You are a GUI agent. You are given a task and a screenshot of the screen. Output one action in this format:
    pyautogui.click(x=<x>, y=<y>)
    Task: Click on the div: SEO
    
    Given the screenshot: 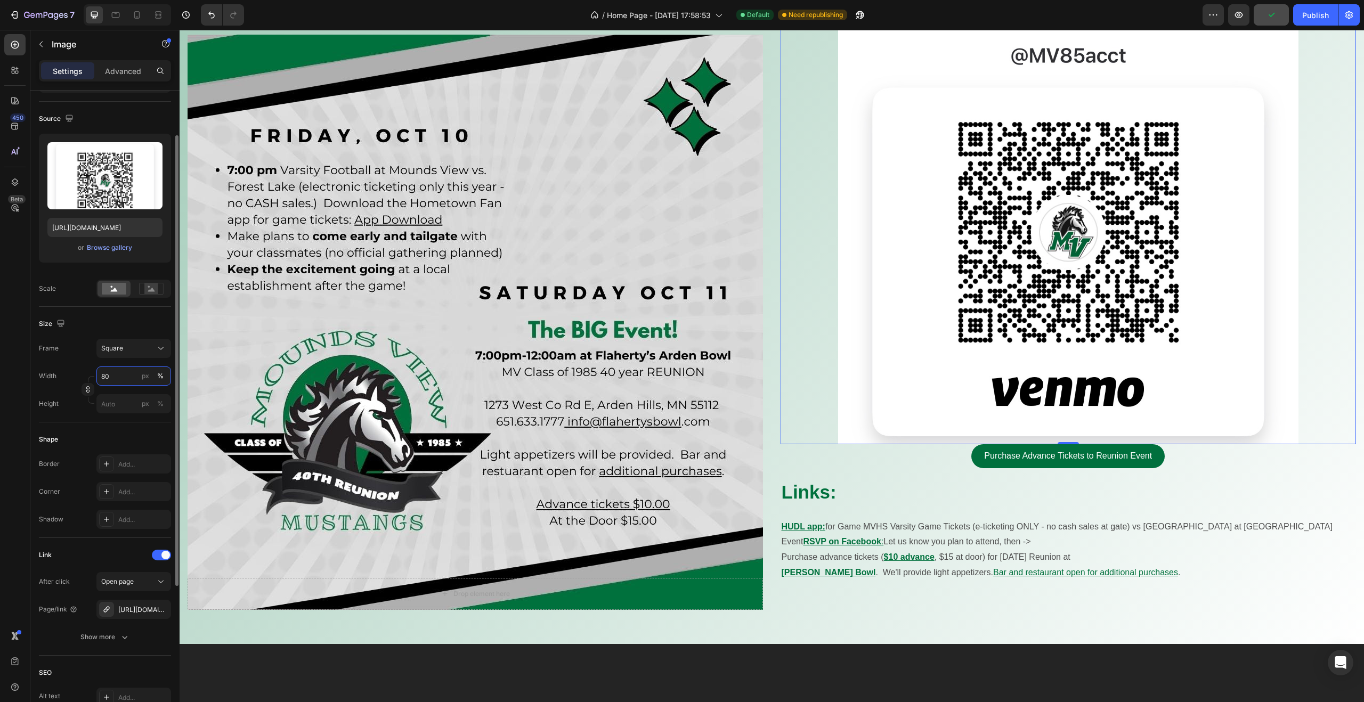 What is the action you would take?
    pyautogui.click(x=45, y=673)
    